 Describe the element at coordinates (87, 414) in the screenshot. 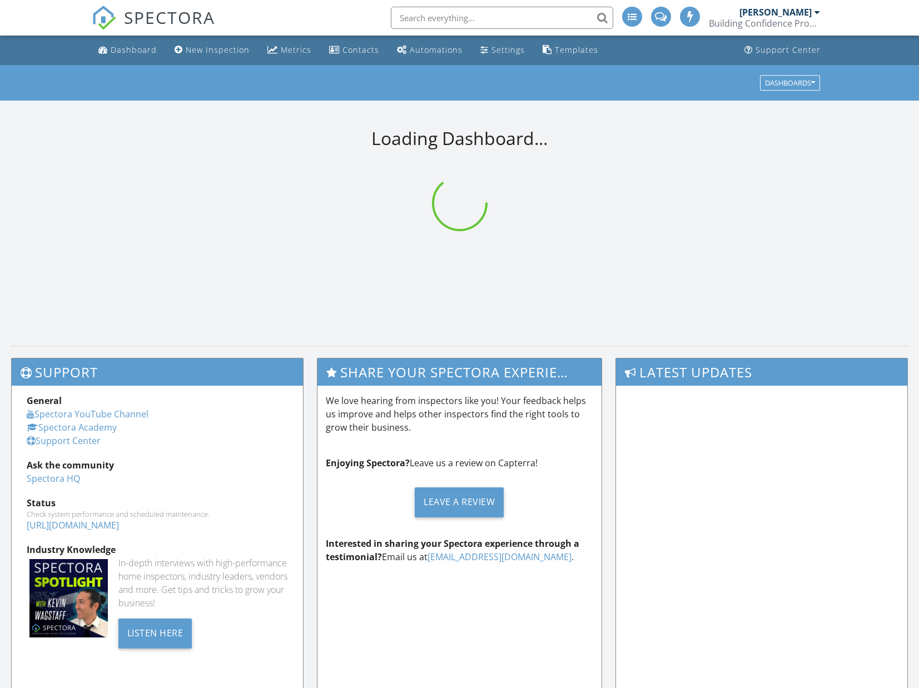

I see `a: Spectora YouTube Channel` at that location.